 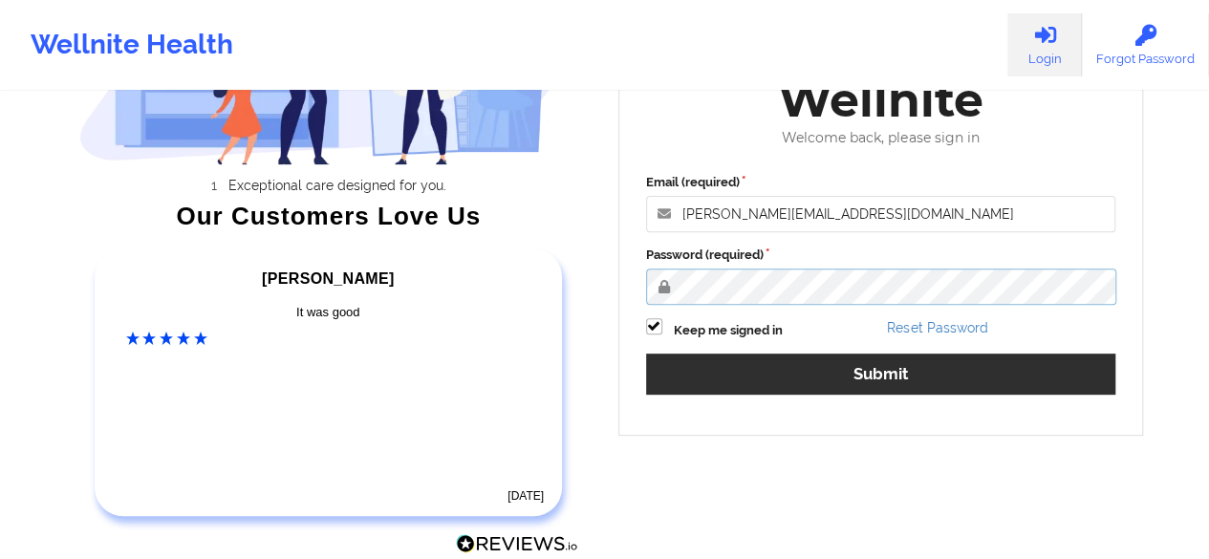 What do you see at coordinates (1145, 45) in the screenshot?
I see `a: Forgot Password` at bounding box center [1145, 45].